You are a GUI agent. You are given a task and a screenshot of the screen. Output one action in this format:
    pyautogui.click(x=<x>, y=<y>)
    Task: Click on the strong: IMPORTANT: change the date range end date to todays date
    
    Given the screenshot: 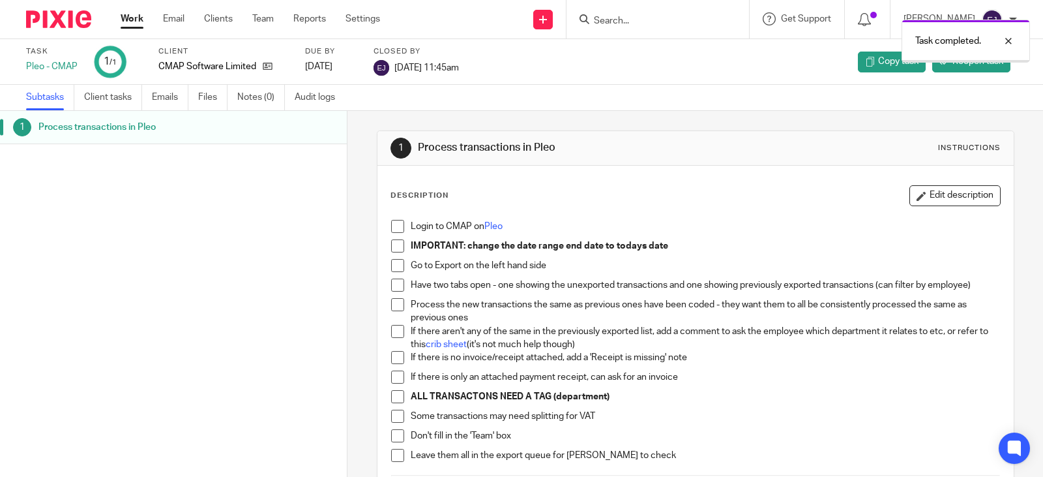 What is the action you would take?
    pyautogui.click(x=539, y=246)
    